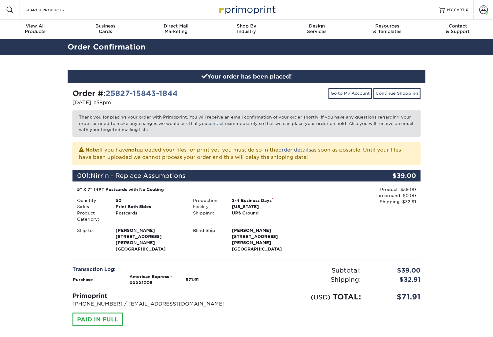 The image size is (493, 337). What do you see at coordinates (176, 26) in the screenshot?
I see `span: Direct Mail` at bounding box center [176, 26].